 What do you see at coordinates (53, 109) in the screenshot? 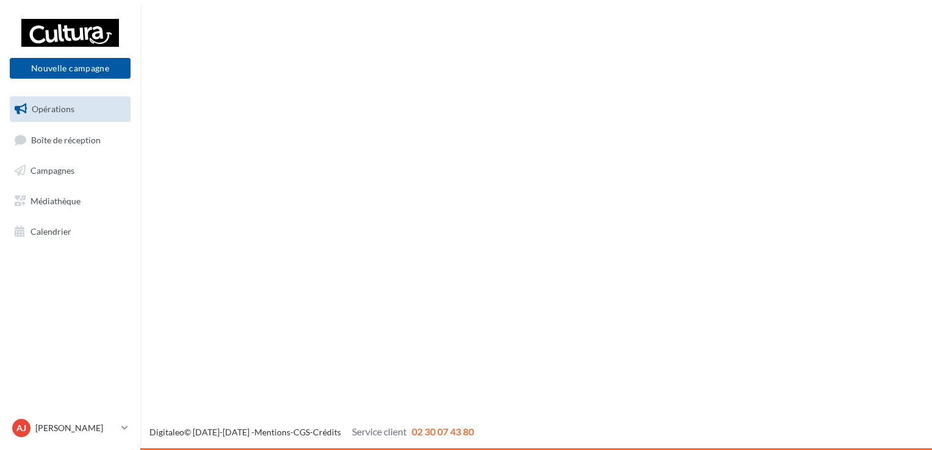
I see `span: Opérations` at bounding box center [53, 109].